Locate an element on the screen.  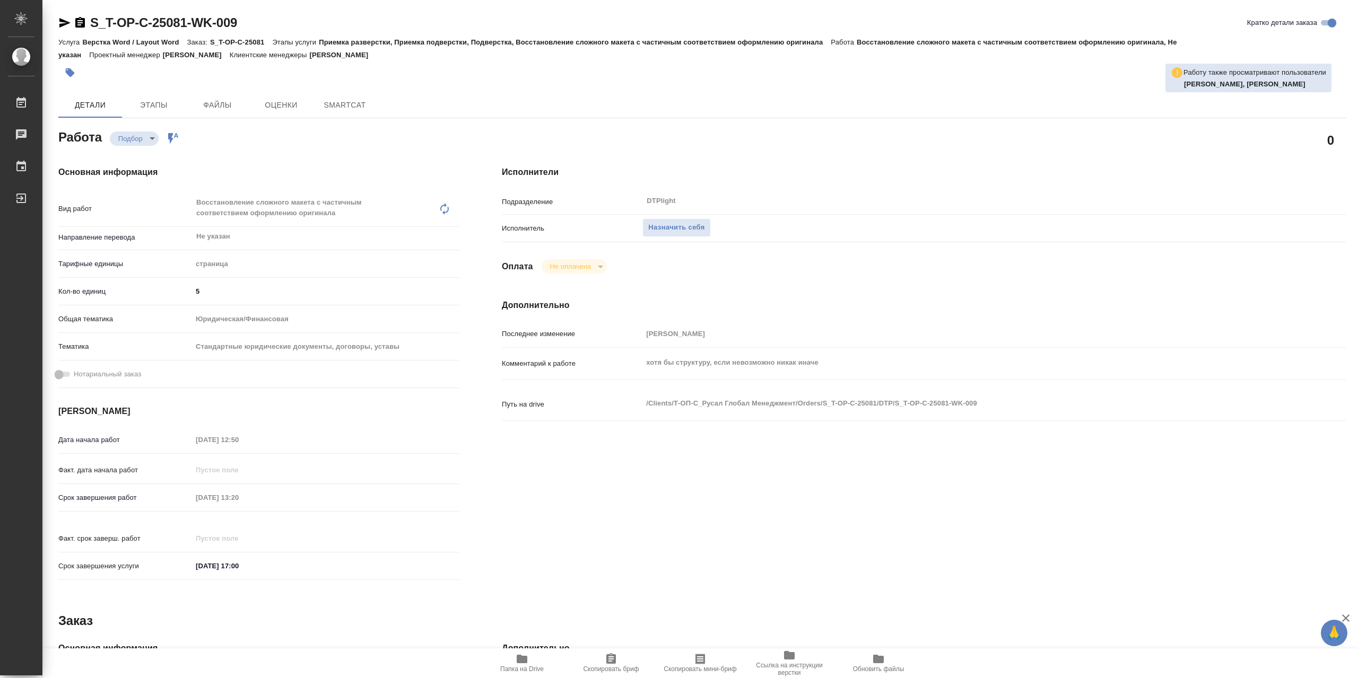
button: Добавить тэг is located at coordinates (70, 73).